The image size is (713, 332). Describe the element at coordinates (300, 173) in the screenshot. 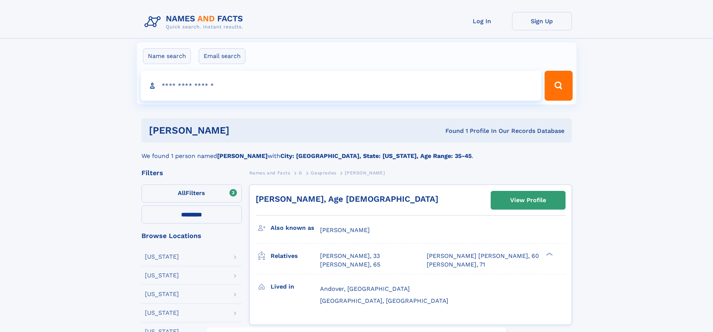

I see `span: G` at that location.